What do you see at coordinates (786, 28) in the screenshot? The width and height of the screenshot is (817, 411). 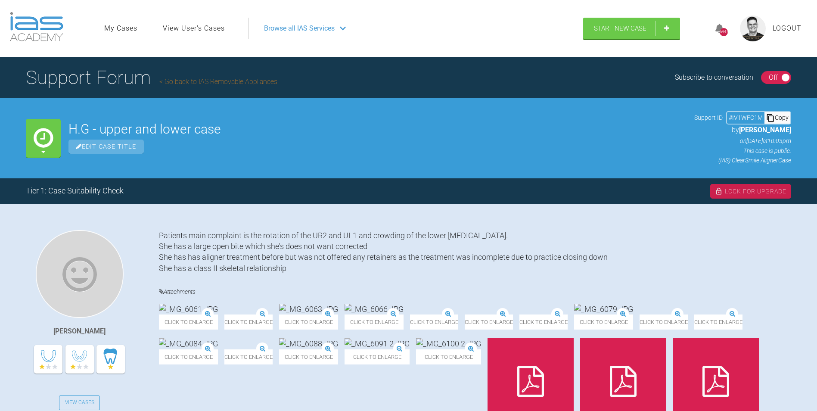 I see `a: Logout` at bounding box center [786, 28].